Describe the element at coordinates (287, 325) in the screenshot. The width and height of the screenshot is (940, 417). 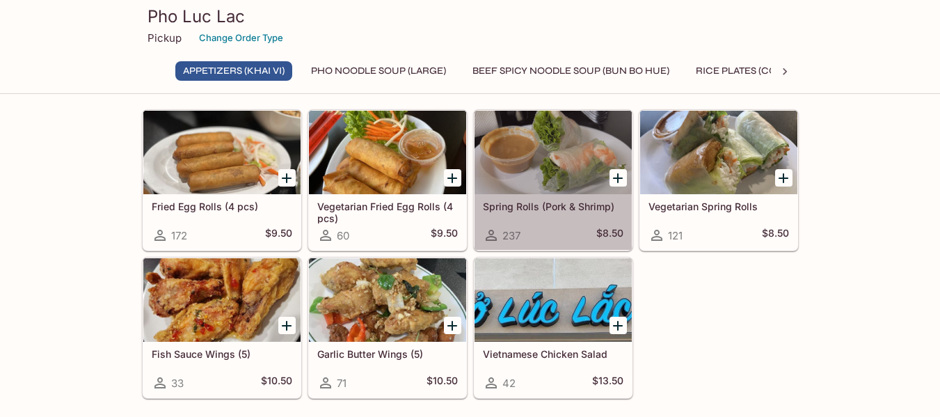
I see `button: Add Fish Sauce Wings (5)` at that location.